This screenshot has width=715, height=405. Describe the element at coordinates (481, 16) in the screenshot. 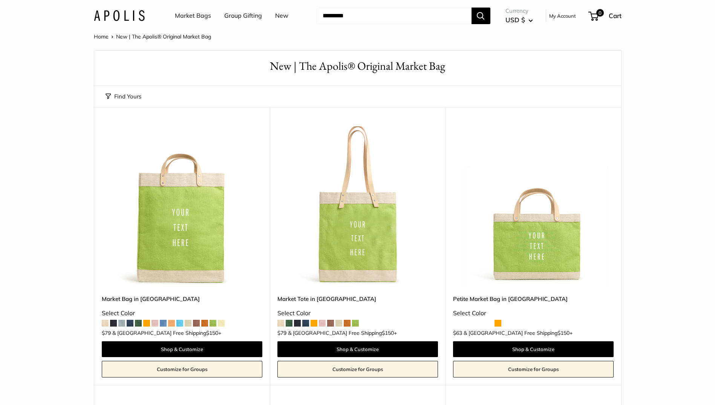

I see `button: Search` at that location.